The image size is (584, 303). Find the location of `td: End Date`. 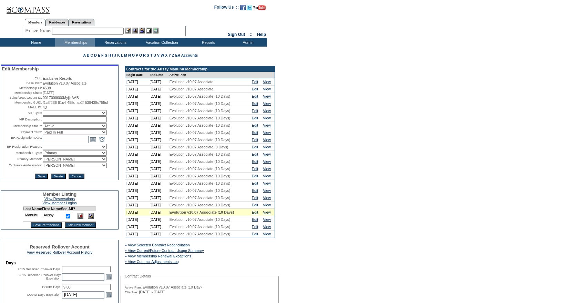

td: End Date is located at coordinates (158, 75).